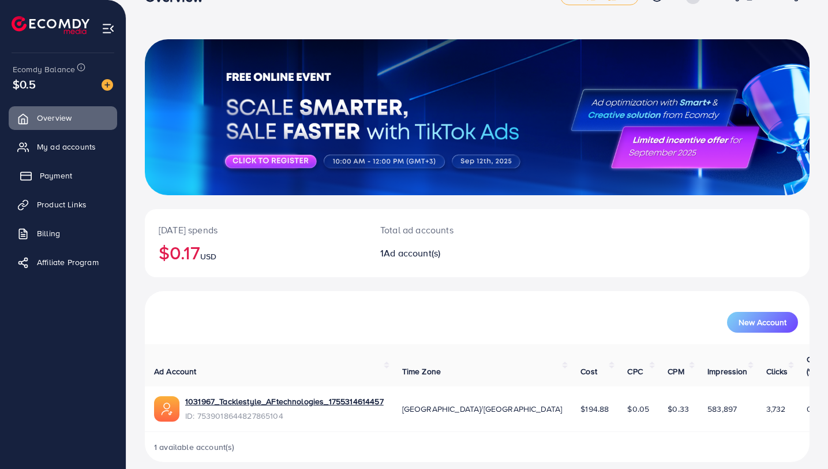  Describe the element at coordinates (63, 204) in the screenshot. I see `a: Product Links` at that location.